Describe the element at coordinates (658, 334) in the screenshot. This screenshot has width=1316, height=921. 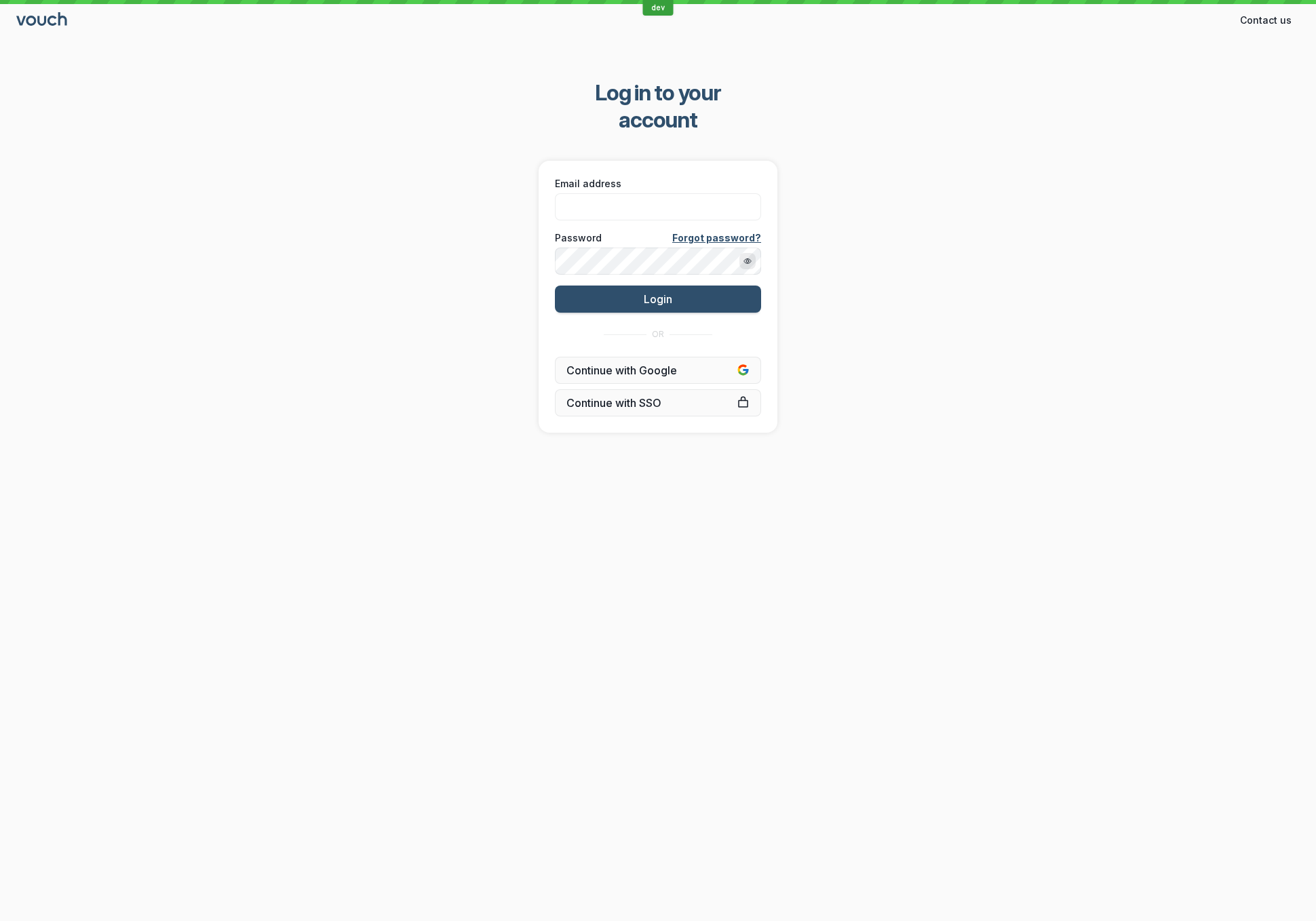
I see `span: OR` at that location.